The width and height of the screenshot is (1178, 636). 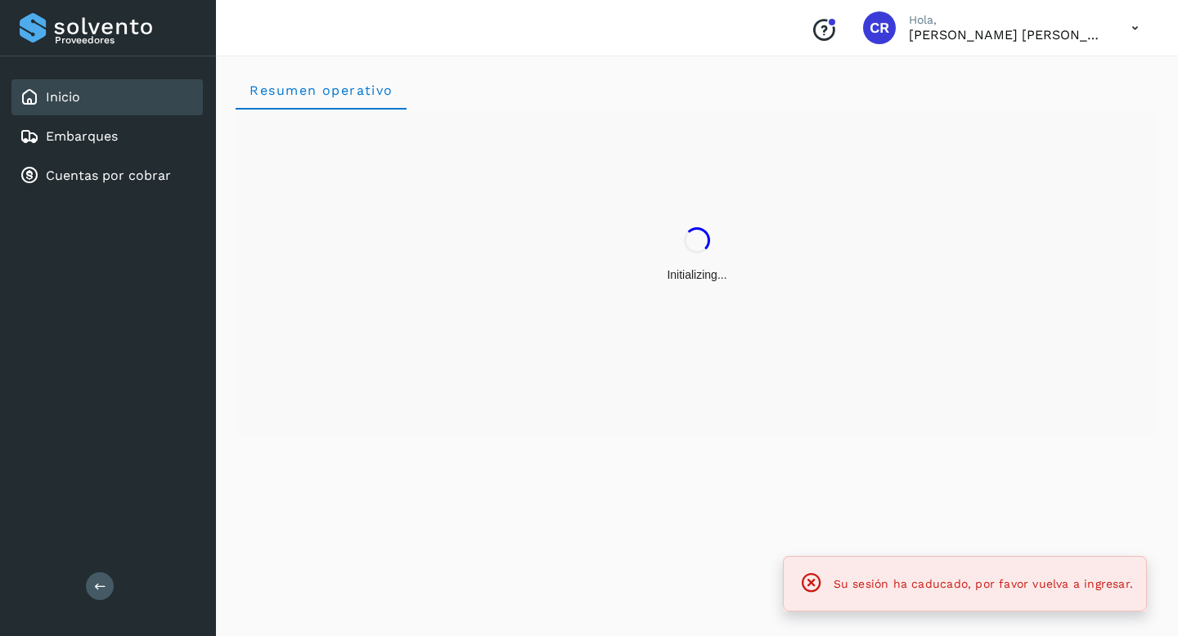 I want to click on a: Embarques, so click(x=82, y=136).